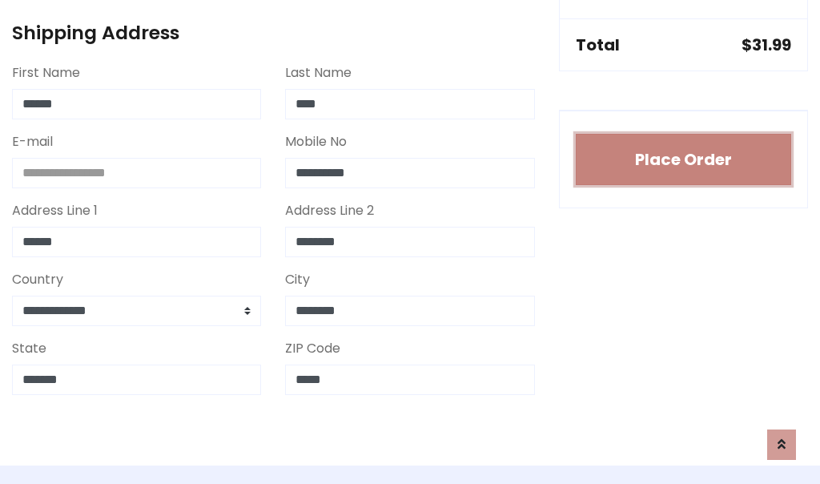  Describe the element at coordinates (329, 211) in the screenshot. I see `label: Address Line 2` at that location.